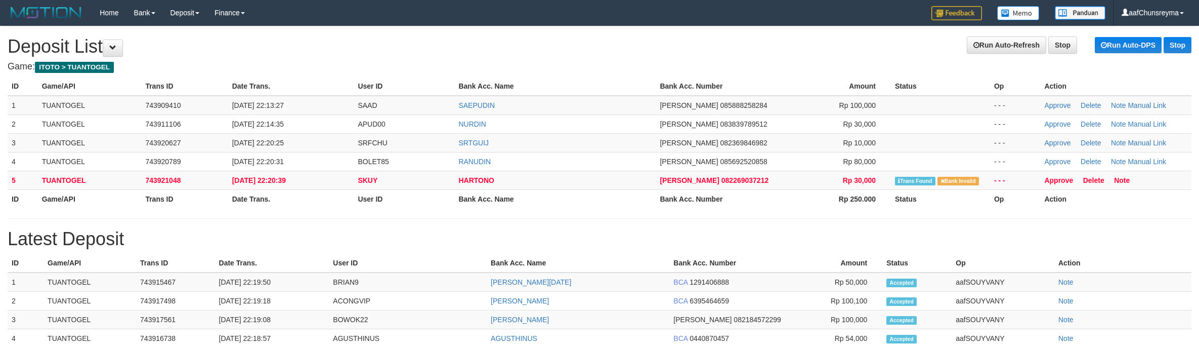 This screenshot has height=346, width=1199. What do you see at coordinates (74, 67) in the screenshot?
I see `span: ITOTO > TUANTOGEL` at bounding box center [74, 67].